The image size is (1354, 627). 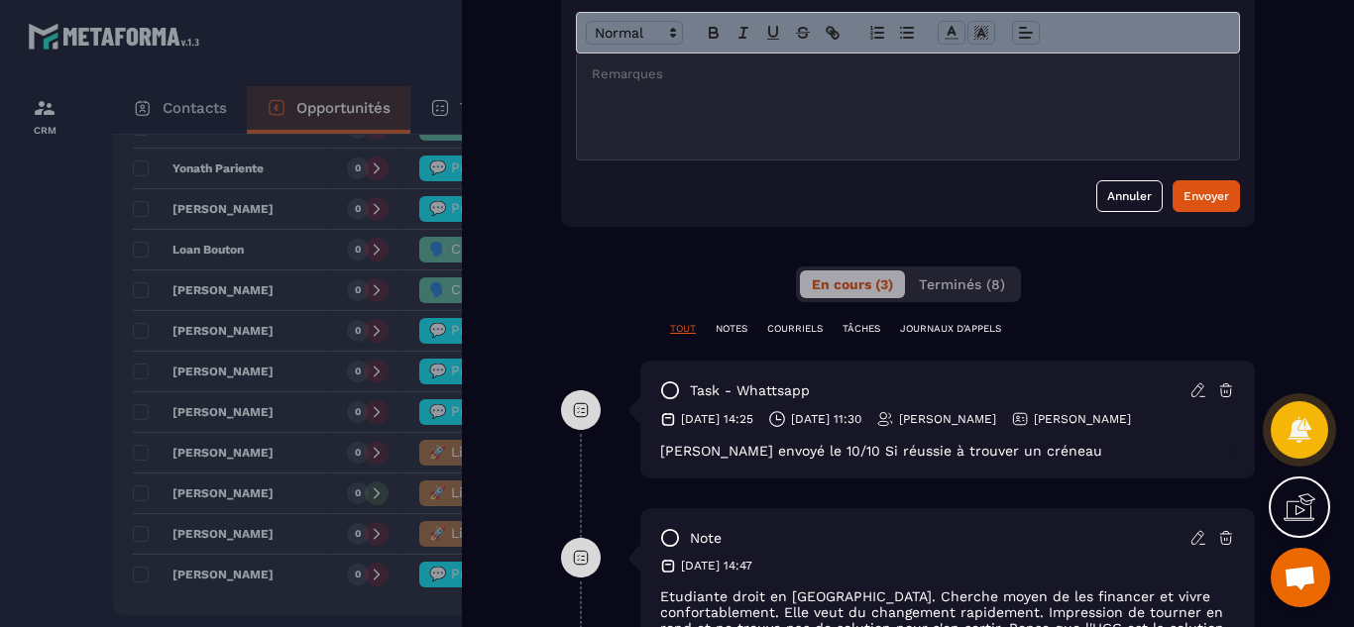 What do you see at coordinates (749, 390) in the screenshot?
I see `p: task - Whattsapp` at bounding box center [749, 390].